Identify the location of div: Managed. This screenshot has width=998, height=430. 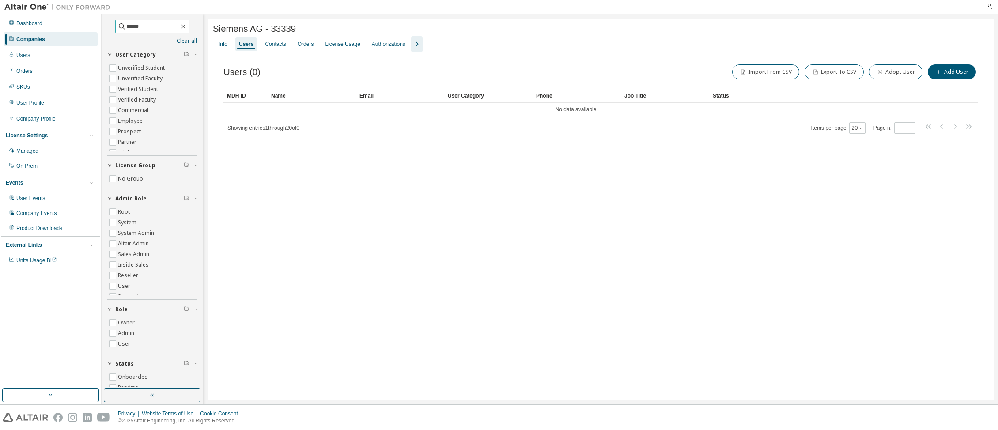
(27, 151).